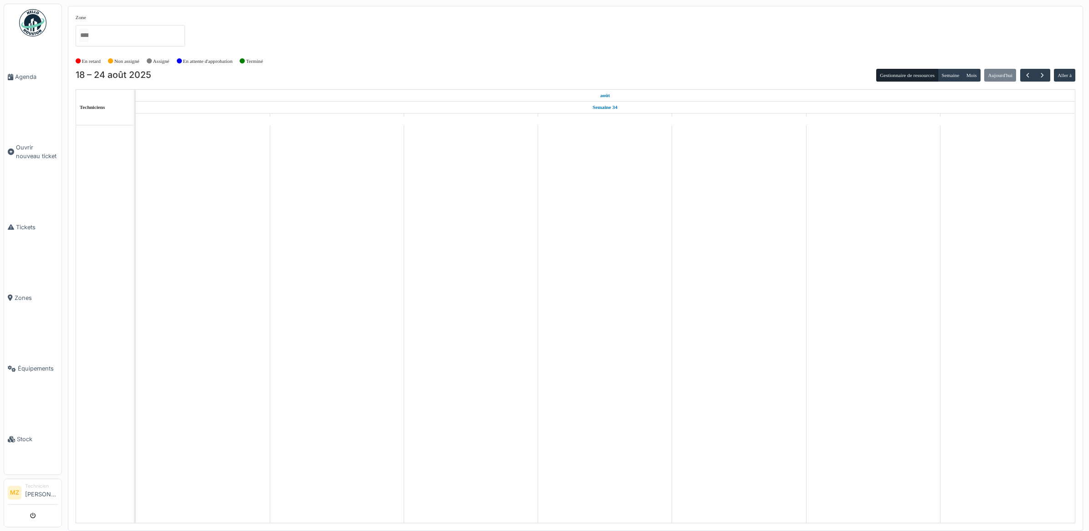  Describe the element at coordinates (1028, 75) in the screenshot. I see `button: Précédent` at that location.